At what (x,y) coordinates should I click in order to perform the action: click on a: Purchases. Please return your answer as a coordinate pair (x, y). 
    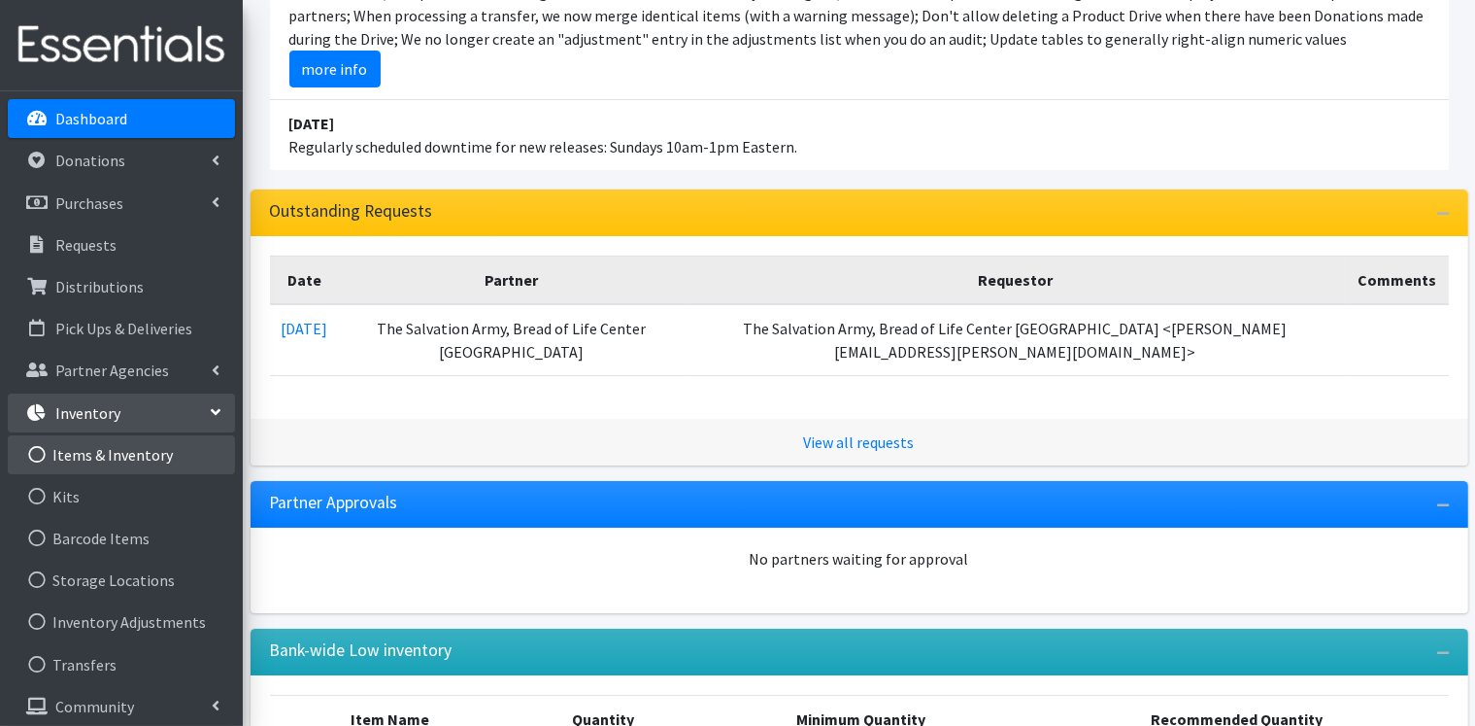
    Looking at the image, I should click on (121, 203).